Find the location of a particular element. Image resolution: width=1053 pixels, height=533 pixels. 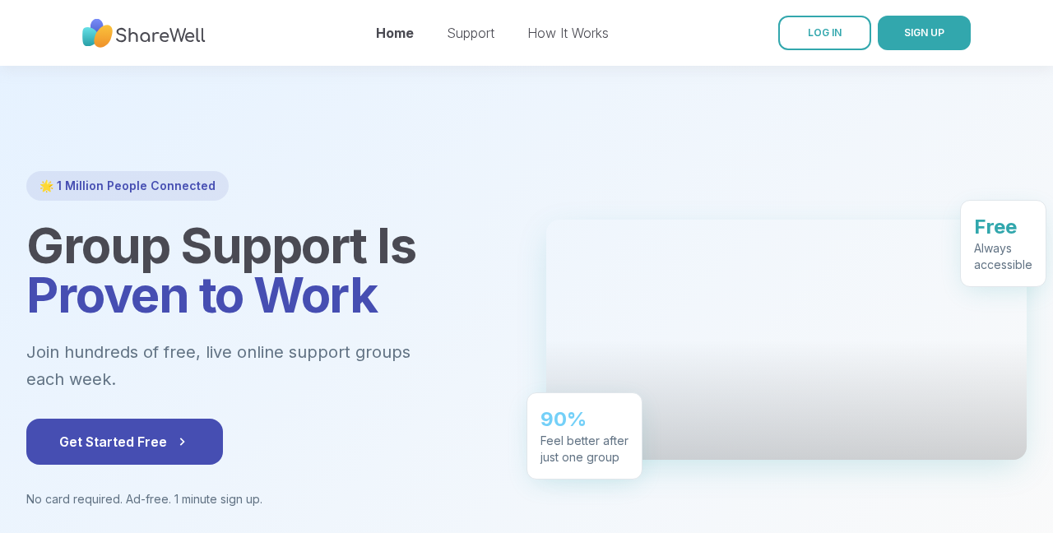

a: Home is located at coordinates (395, 33).